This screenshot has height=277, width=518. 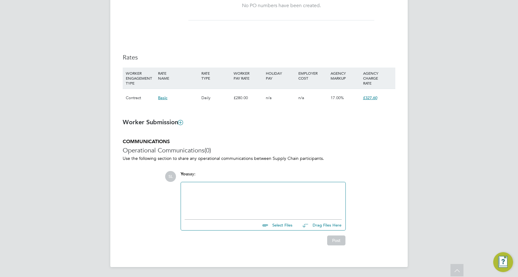 I want to click on button: Post, so click(x=336, y=240).